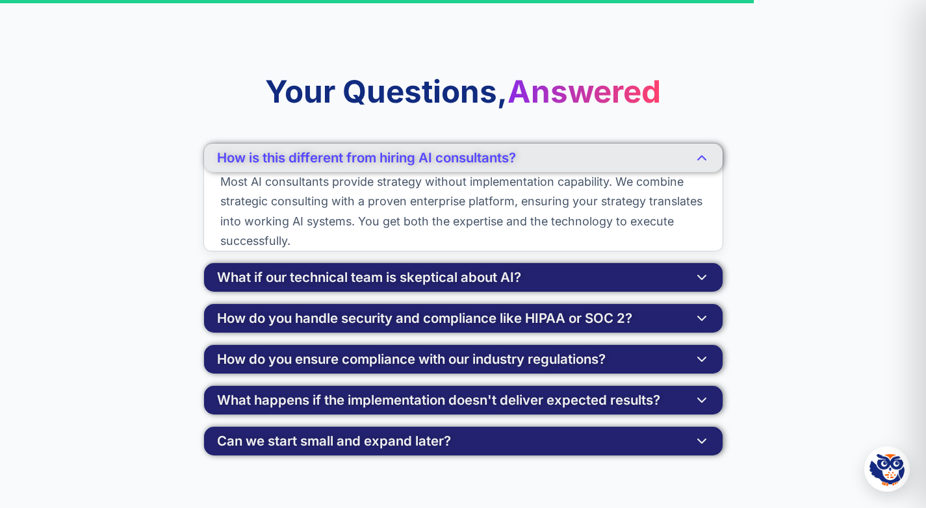 The height and width of the screenshot is (508, 926). What do you see at coordinates (463, 91) in the screenshot?
I see `h2: Your Questions,` at bounding box center [463, 91].